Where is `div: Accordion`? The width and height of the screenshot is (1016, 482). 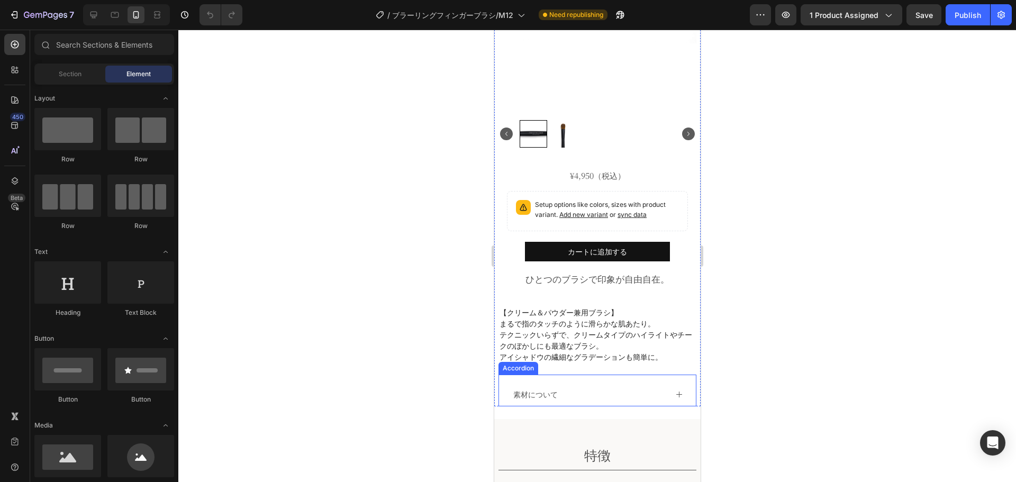 div: Accordion is located at coordinates (24, 339).